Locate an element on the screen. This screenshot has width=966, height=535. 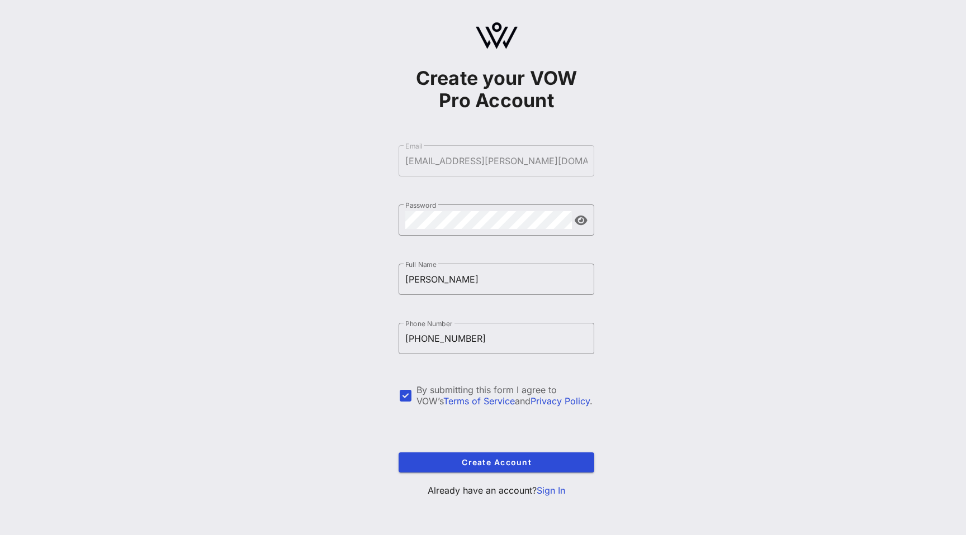
span: Create Account is located at coordinates (496, 462).